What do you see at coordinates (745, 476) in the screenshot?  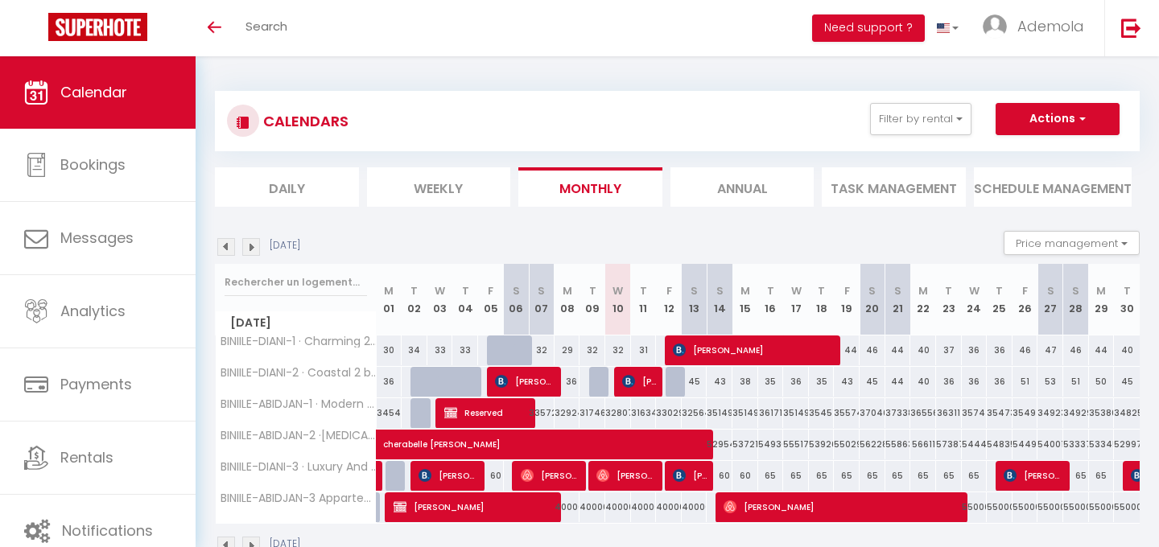 I see `div: 60` at bounding box center [745, 476].